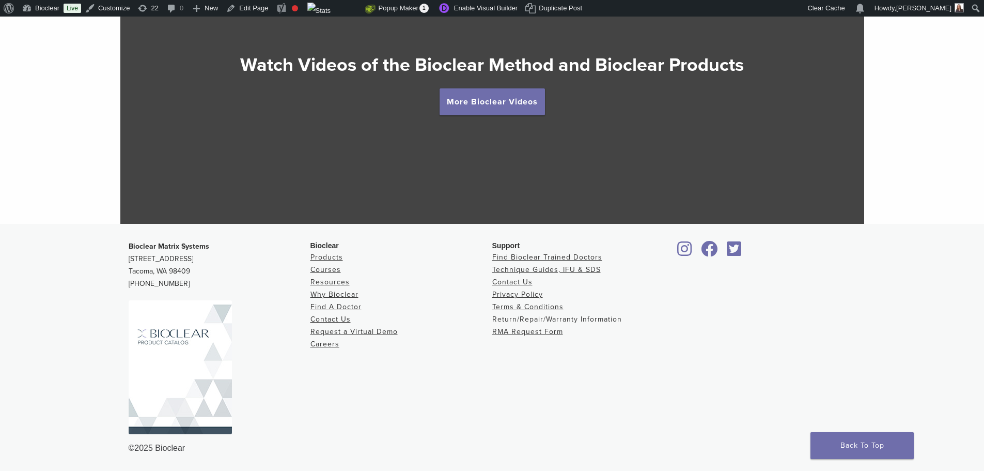 The height and width of the screenshot is (471, 984). Describe the element at coordinates (324, 245) in the screenshot. I see `span: Bioclear` at that location.